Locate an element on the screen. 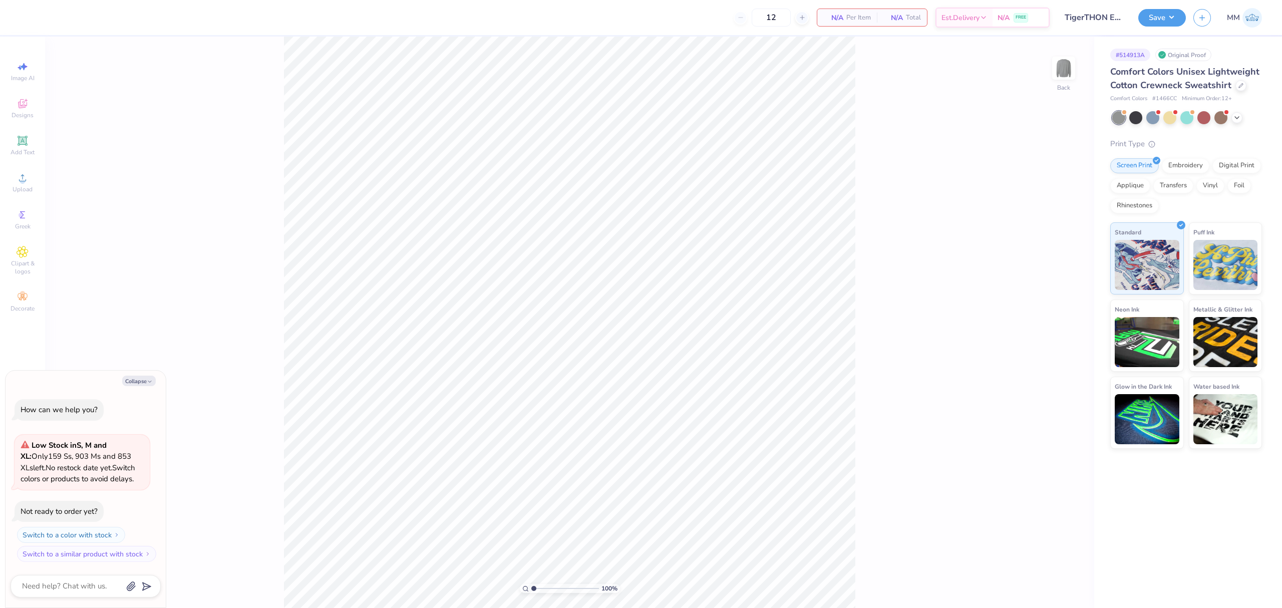 Image resolution: width=1282 pixels, height=608 pixels. span: Designs is located at coordinates (23, 115).